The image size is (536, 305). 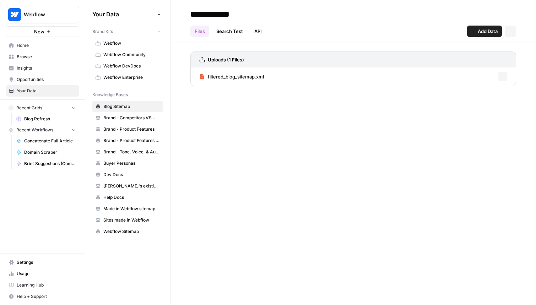 What do you see at coordinates (46, 152) in the screenshot?
I see `a: Domain Scraper` at bounding box center [46, 152].